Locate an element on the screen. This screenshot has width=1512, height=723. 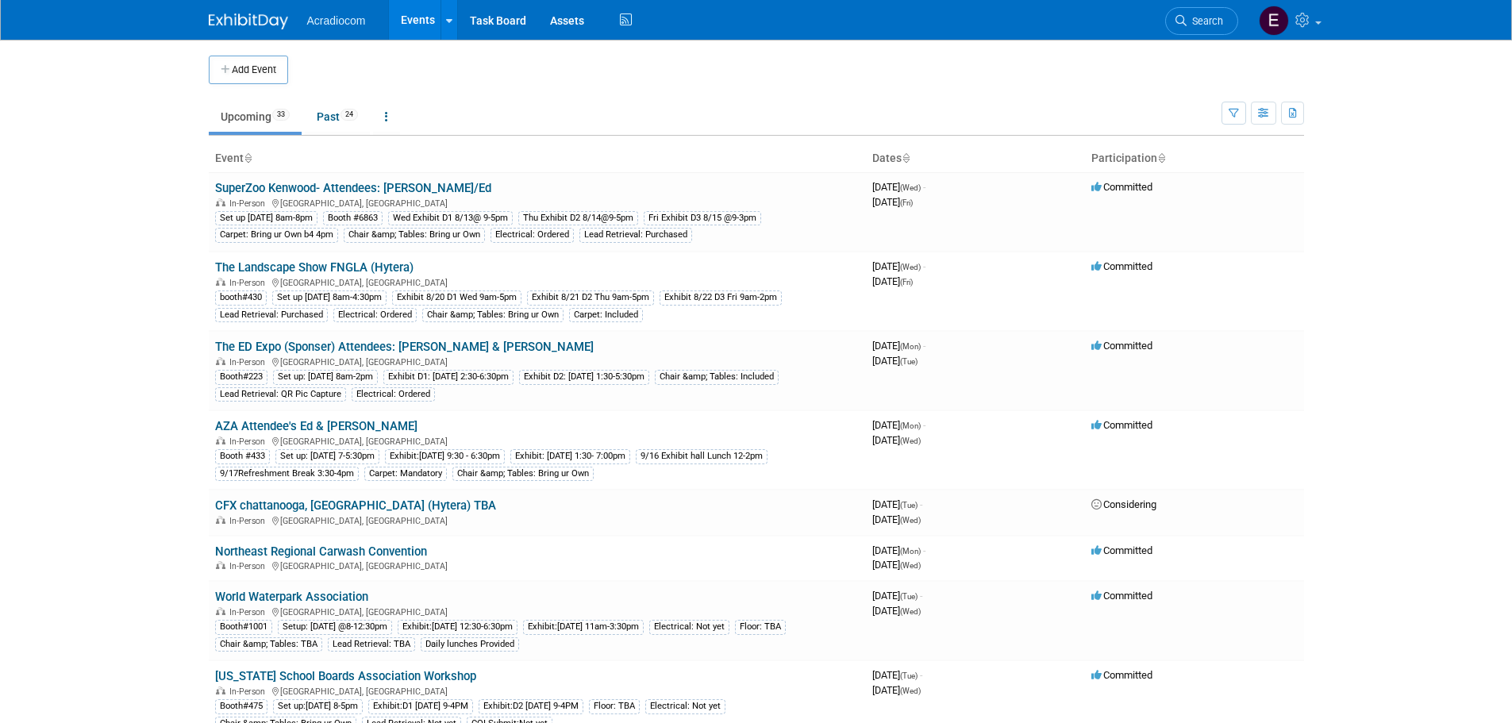
div: Exhibit 8/22 D3 Fri 9am-2pm is located at coordinates (721, 298).